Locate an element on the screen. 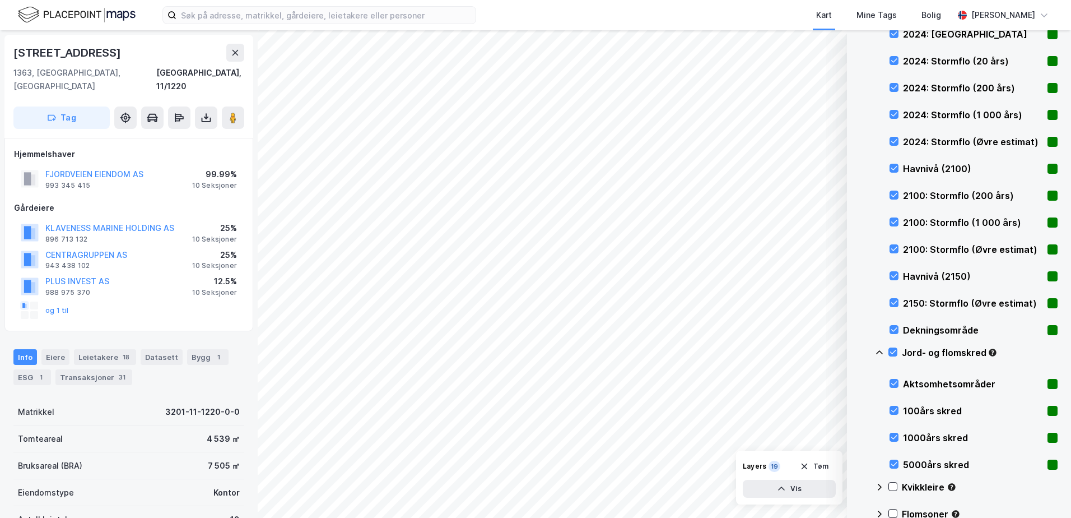 This screenshot has height=518, width=1071. div: 7 505 ㎡ is located at coordinates (224, 466).